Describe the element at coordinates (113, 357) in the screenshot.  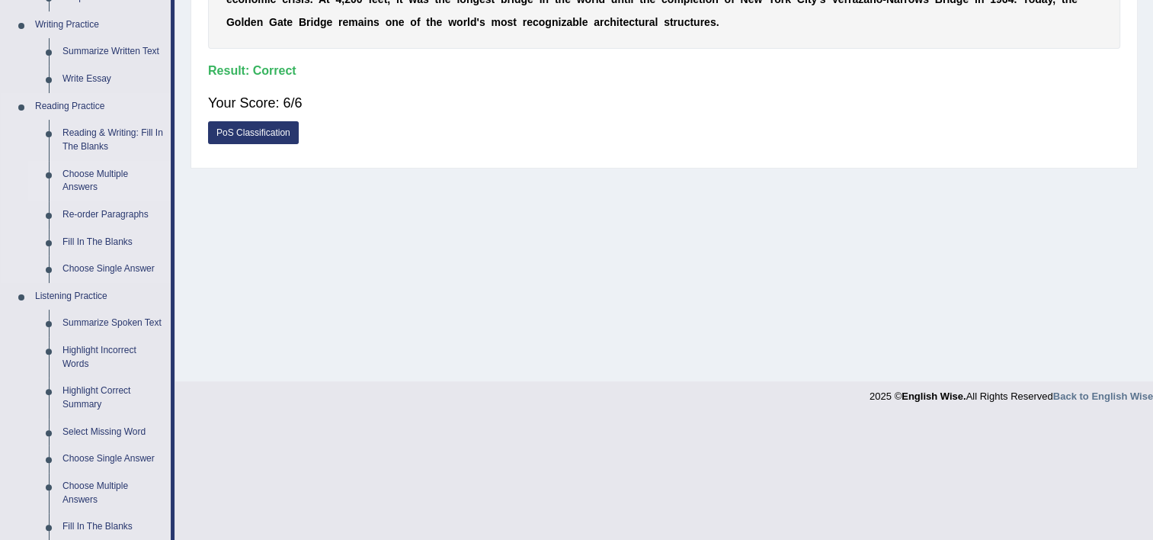
I see `a: Highlight Incorrect Words` at that location.